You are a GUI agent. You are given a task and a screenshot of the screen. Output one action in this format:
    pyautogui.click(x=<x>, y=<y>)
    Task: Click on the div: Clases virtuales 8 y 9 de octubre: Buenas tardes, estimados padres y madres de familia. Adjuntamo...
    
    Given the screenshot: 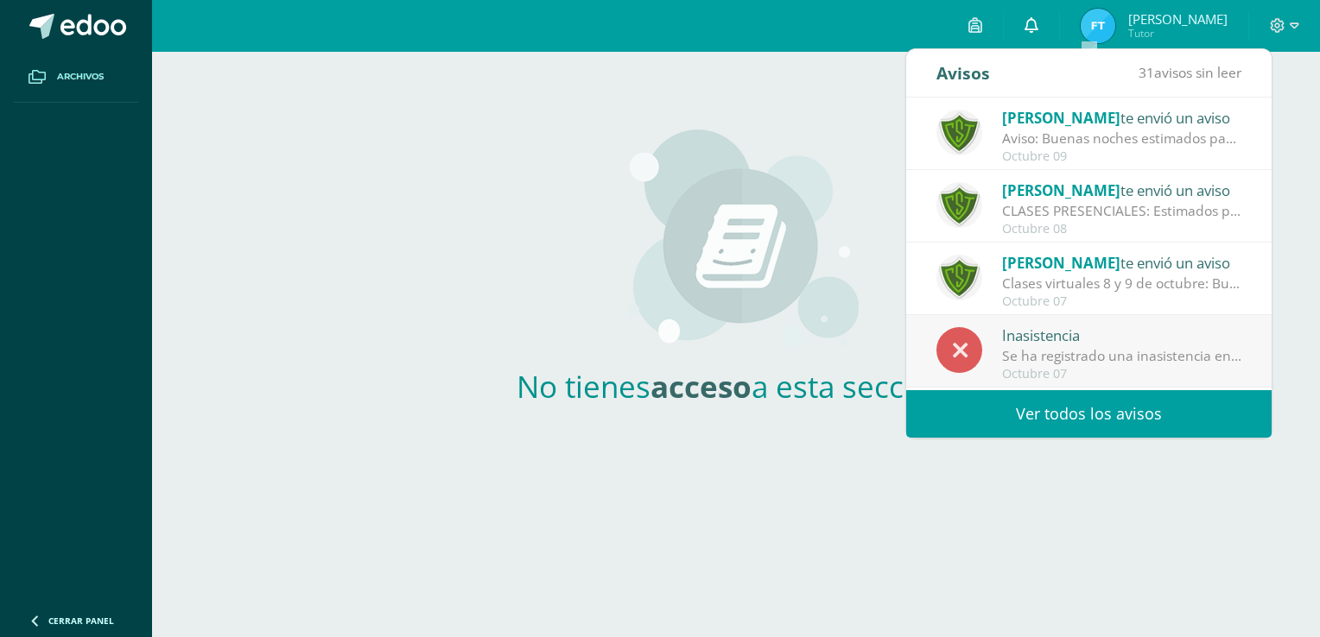 What is the action you would take?
    pyautogui.click(x=1122, y=283)
    